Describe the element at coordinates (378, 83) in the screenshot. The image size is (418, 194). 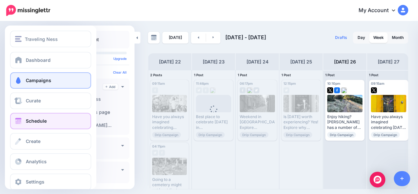
I see `span: 09:15am` at that location.